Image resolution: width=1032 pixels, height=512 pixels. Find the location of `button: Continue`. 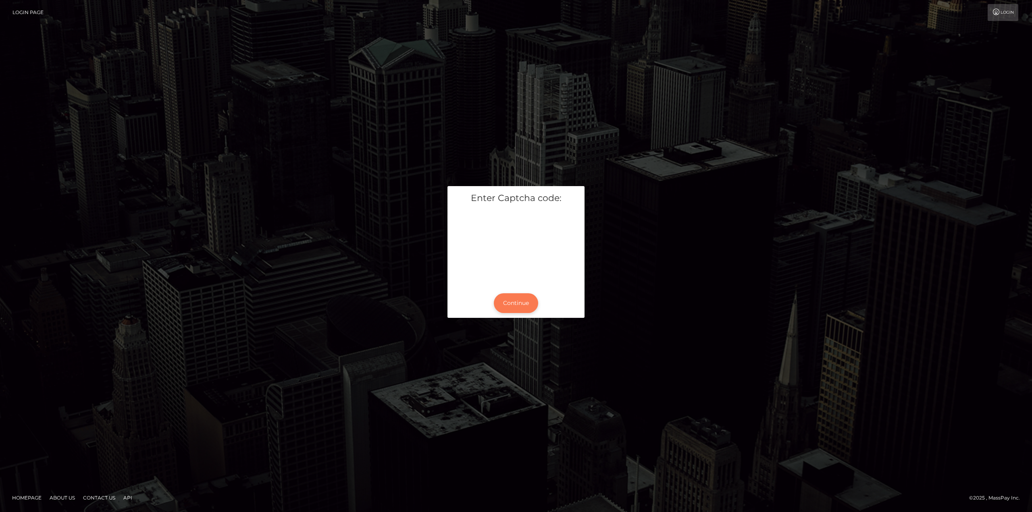

button: Continue is located at coordinates (516, 303).